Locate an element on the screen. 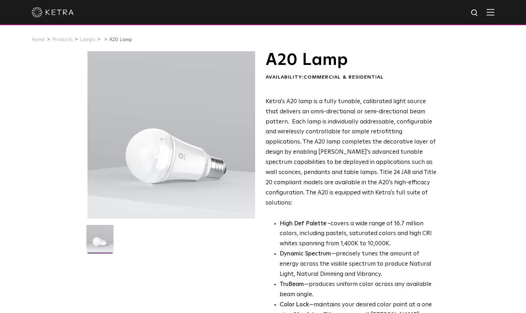 The image size is (526, 313). a: Lamps is located at coordinates (87, 40).